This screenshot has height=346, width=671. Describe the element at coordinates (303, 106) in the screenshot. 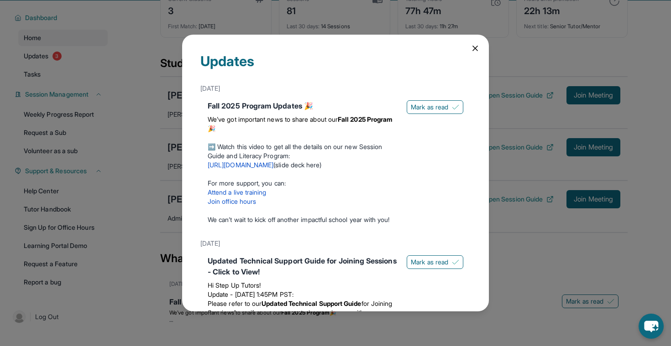

I see `div: Fall 2025 Program Updates 🎉` at that location.